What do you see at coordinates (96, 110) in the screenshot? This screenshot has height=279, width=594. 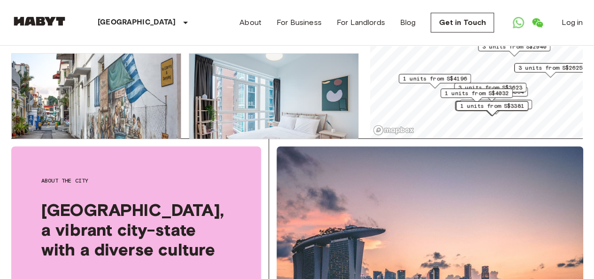 I see `img: Marketing picture of unit SG-01-054-003-01` at bounding box center [96, 110].